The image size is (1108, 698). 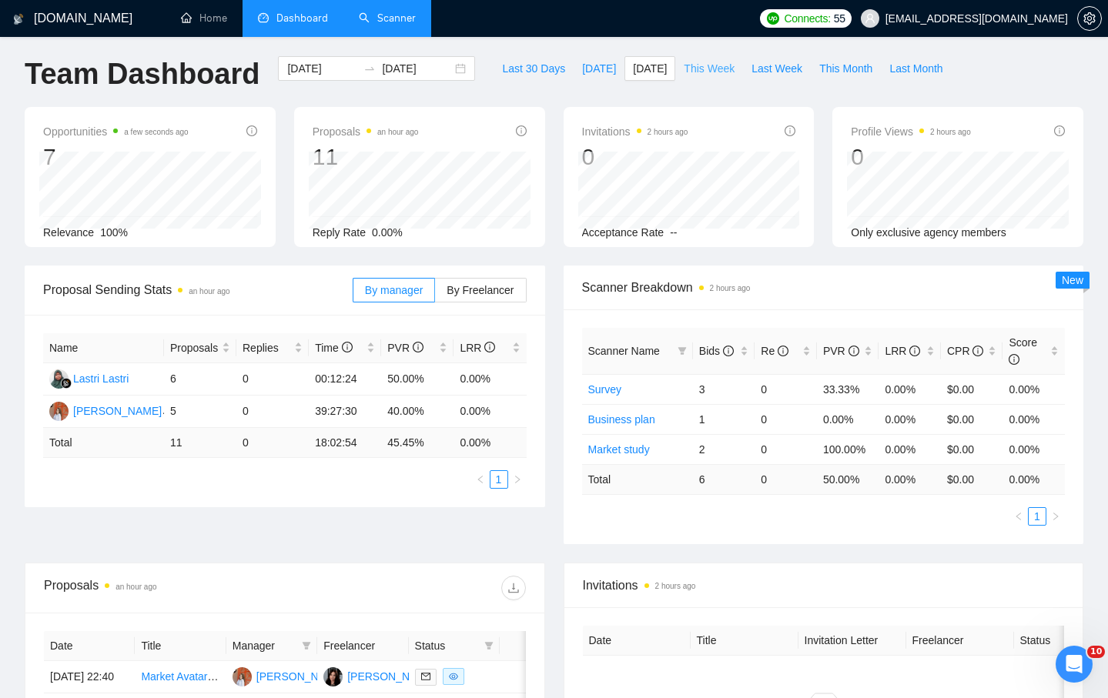 What do you see at coordinates (777, 69) in the screenshot?
I see `span: Last Week` at bounding box center [777, 69].